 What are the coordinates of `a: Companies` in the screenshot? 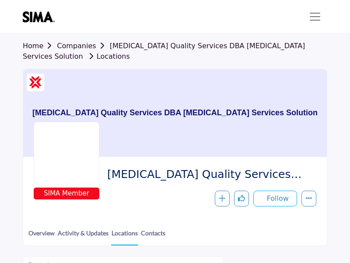 It's located at (83, 46).